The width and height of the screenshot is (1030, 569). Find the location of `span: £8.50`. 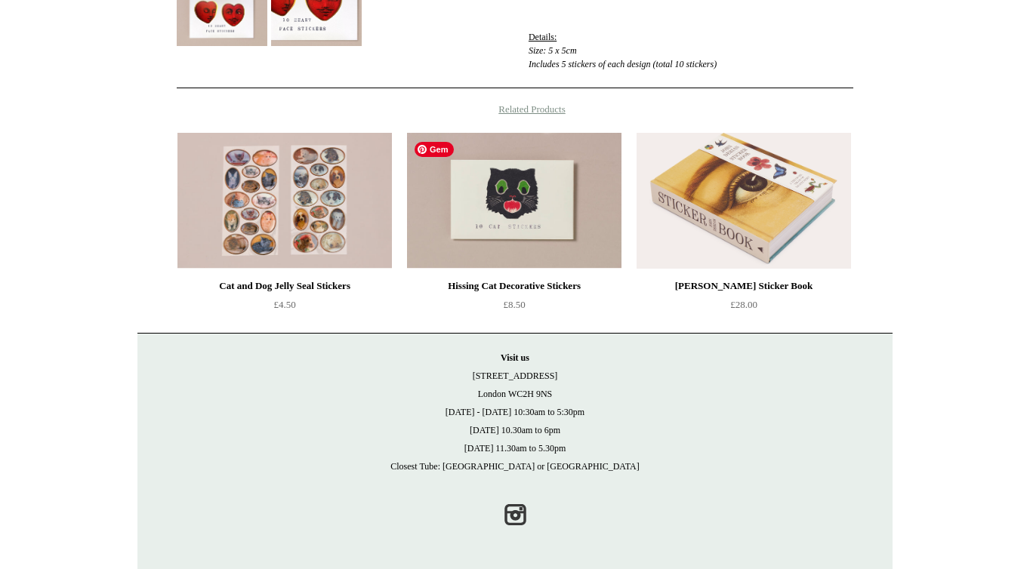

span: £8.50 is located at coordinates (514, 304).